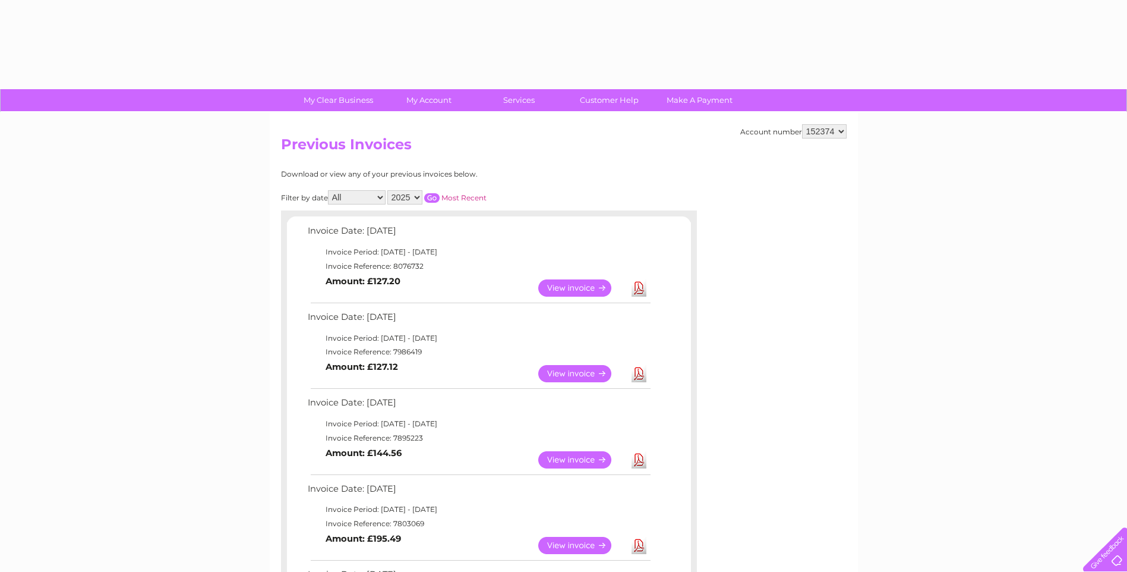  I want to click on a: Services, so click(519, 100).